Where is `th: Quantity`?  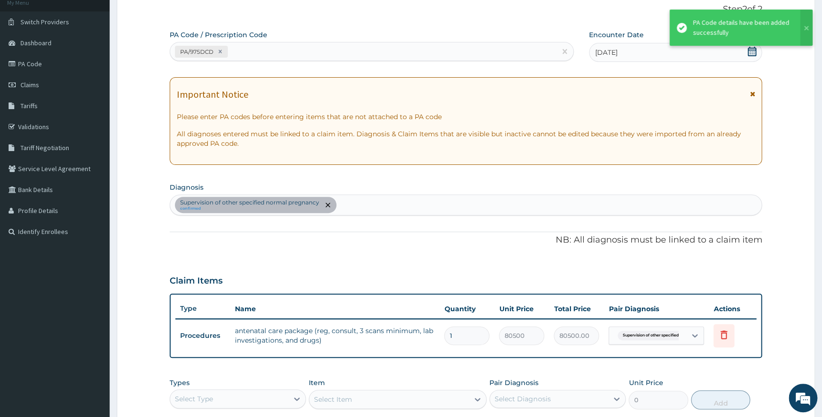
th: Quantity is located at coordinates (467, 309).